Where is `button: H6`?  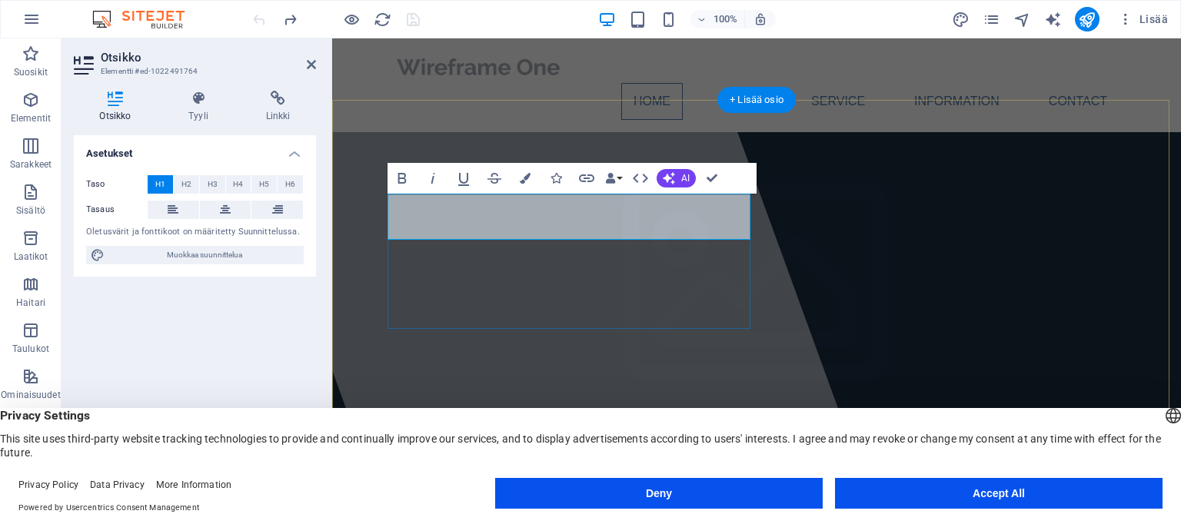 button: H6 is located at coordinates (290, 185).